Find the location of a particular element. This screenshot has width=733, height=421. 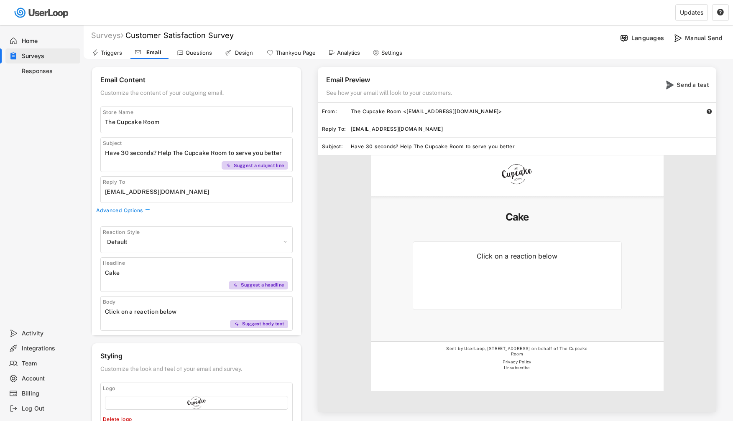

div: Logo is located at coordinates (197, 389).